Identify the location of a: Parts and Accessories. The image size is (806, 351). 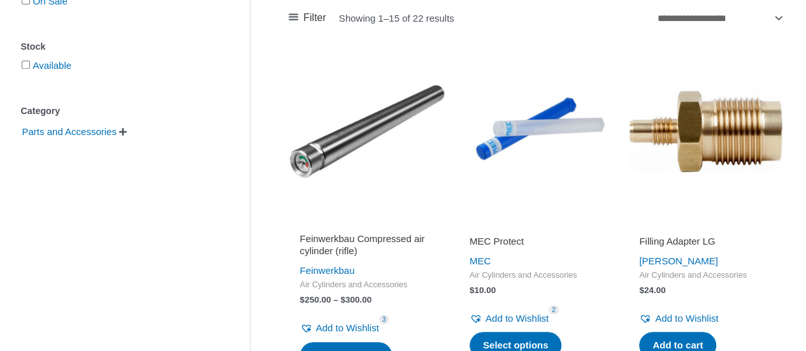
(69, 131).